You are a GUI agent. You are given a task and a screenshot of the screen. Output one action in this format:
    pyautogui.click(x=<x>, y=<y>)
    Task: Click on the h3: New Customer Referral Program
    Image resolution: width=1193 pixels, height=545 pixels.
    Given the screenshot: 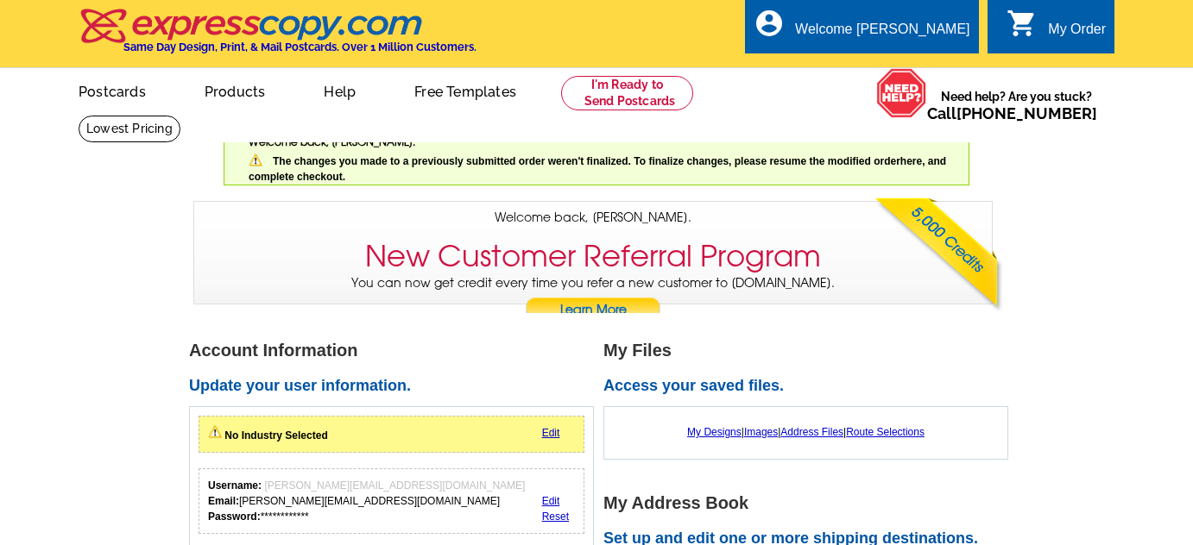 What is the action you would take?
    pyautogui.click(x=593, y=256)
    